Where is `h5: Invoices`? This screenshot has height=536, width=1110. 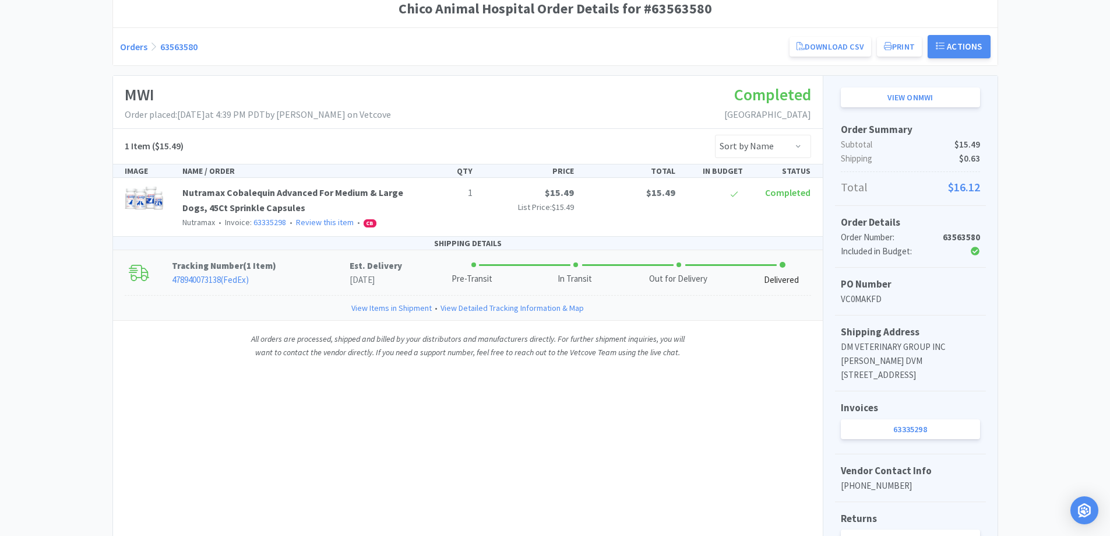
h5: Invoices is located at coordinates (910, 407).